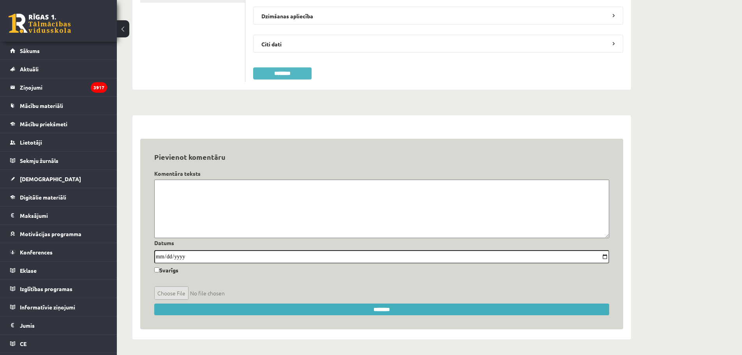 The width and height of the screenshot is (742, 355). I want to click on a: Motivācijas programma, so click(58, 234).